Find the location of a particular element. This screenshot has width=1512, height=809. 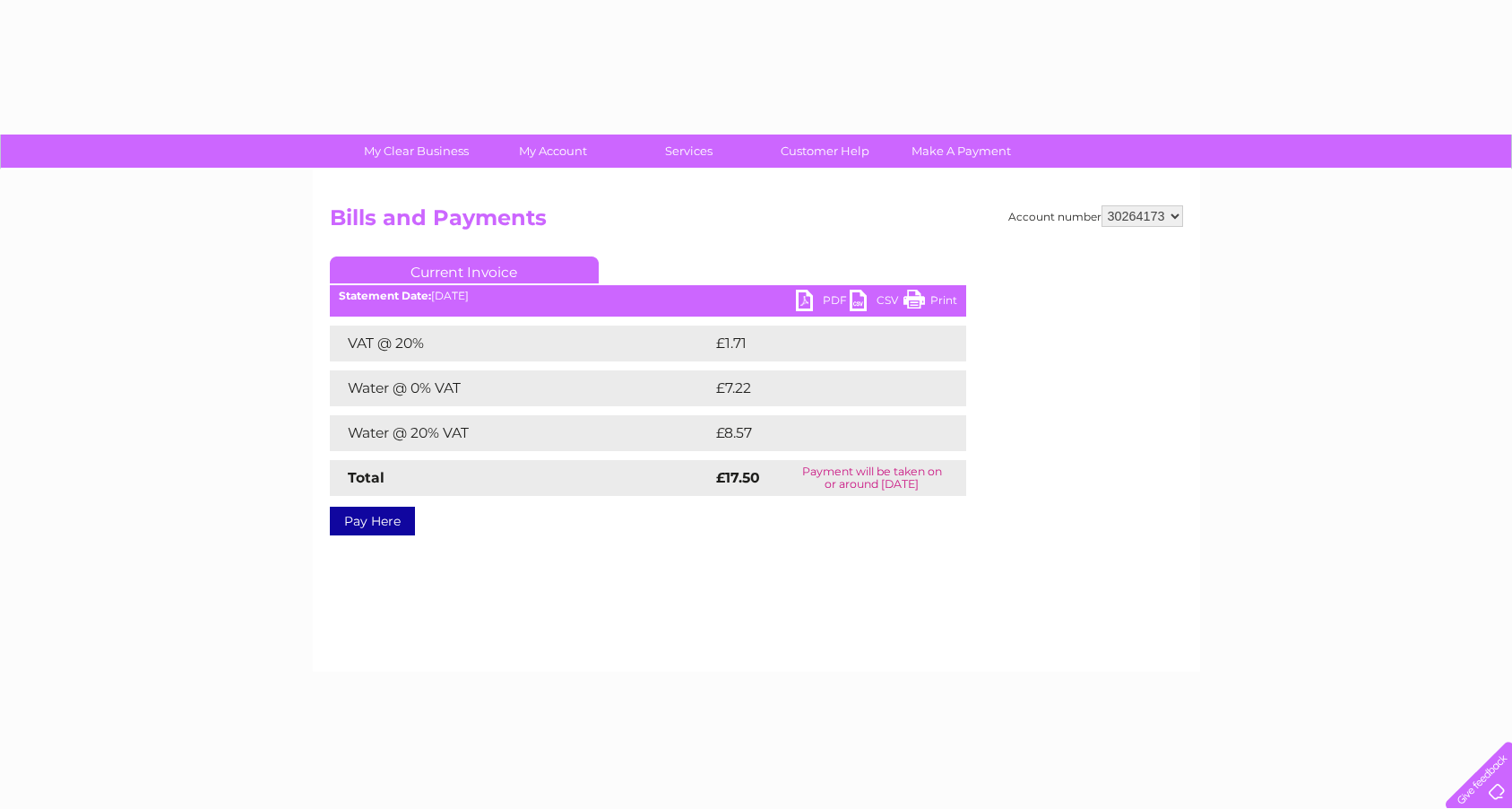

td: Water @ 20% VAT is located at coordinates (521, 433).